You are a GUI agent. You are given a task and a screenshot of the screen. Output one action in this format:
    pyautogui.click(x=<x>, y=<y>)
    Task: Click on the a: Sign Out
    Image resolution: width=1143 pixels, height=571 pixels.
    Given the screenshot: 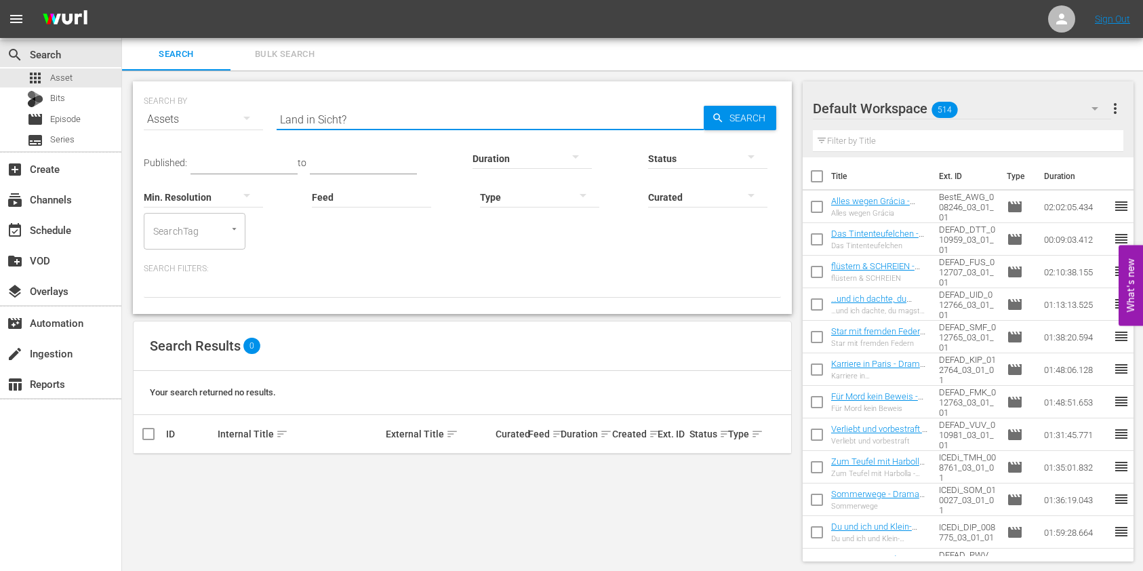 What is the action you would take?
    pyautogui.click(x=1113, y=19)
    